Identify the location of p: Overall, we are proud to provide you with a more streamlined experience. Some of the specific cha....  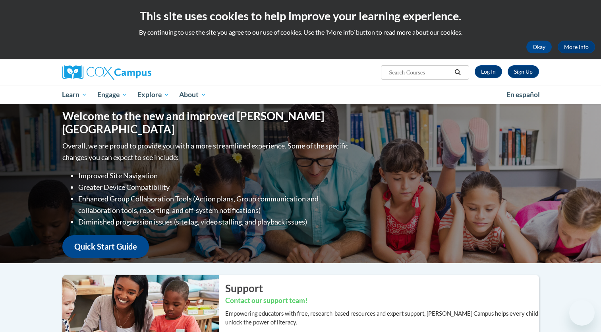
(206, 151).